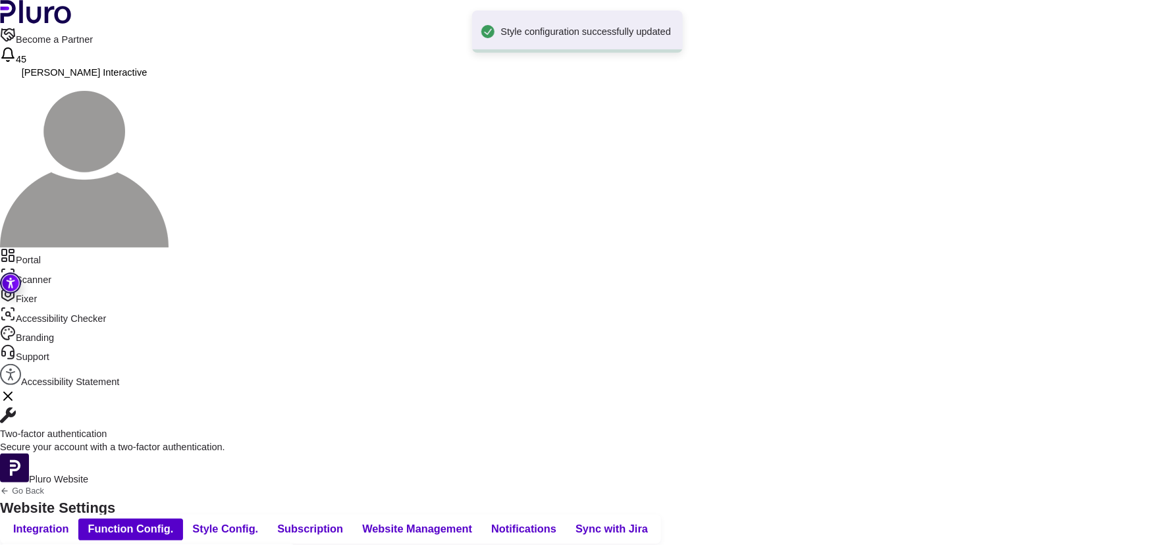 The width and height of the screenshot is (1149, 545). What do you see at coordinates (41, 529) in the screenshot?
I see `button: Integration` at bounding box center [41, 529].